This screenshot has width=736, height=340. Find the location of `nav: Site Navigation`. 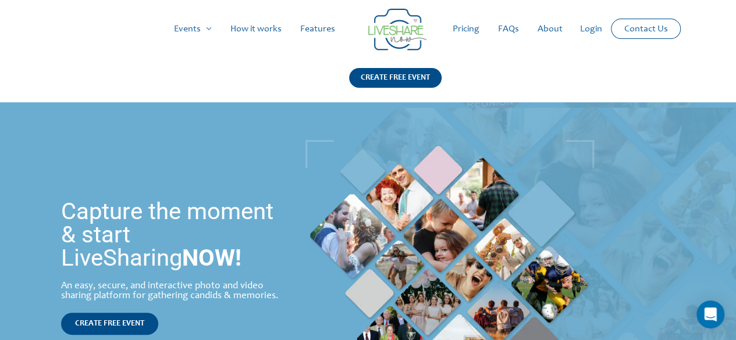

nav: Site Navigation is located at coordinates (368, 29).